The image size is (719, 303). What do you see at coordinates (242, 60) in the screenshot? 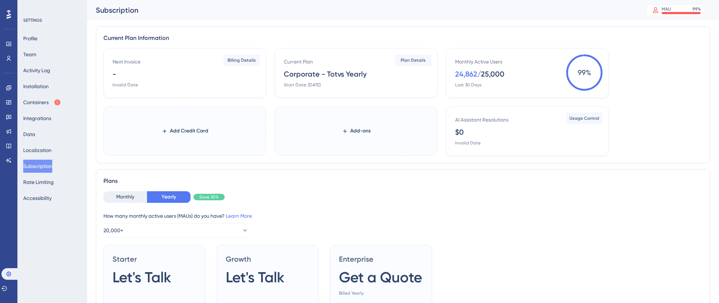
I see `button: Billing Details` at bounding box center [242, 60].